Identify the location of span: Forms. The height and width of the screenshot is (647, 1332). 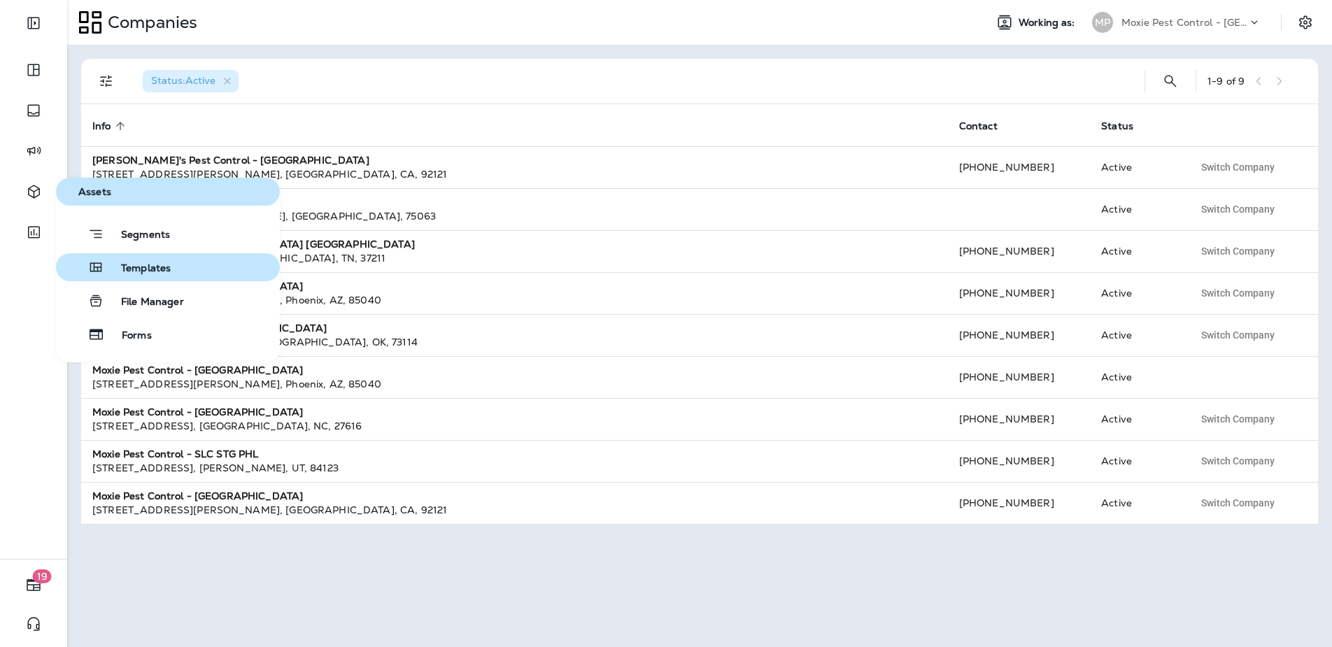
(128, 336).